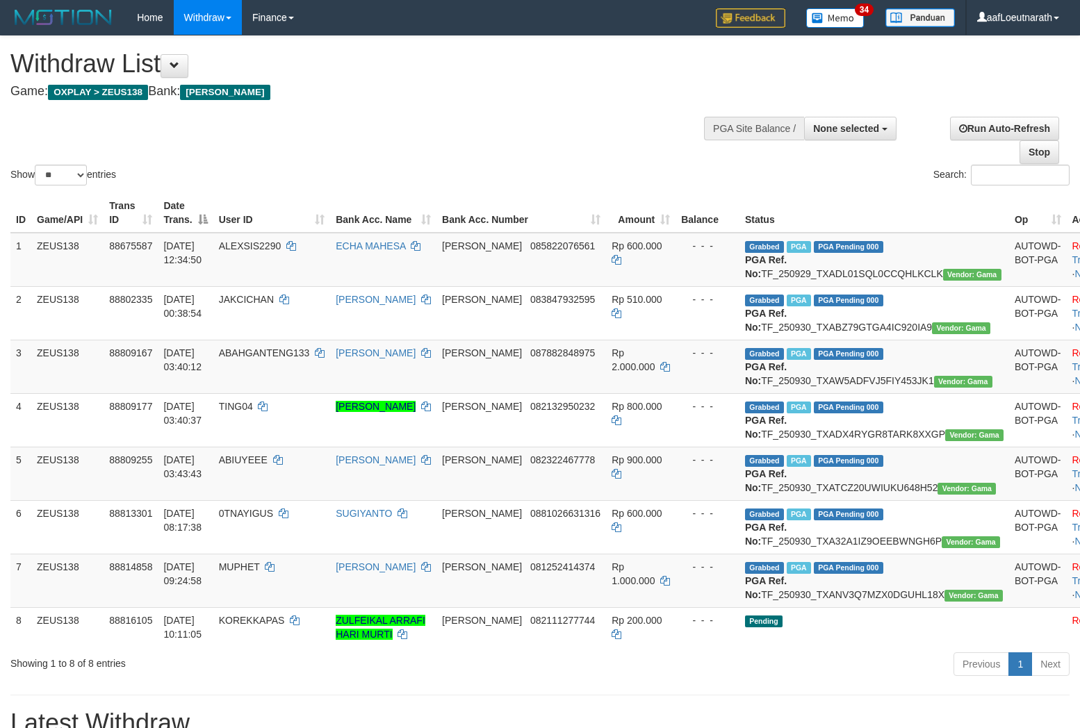  I want to click on td: 5, so click(21, 473).